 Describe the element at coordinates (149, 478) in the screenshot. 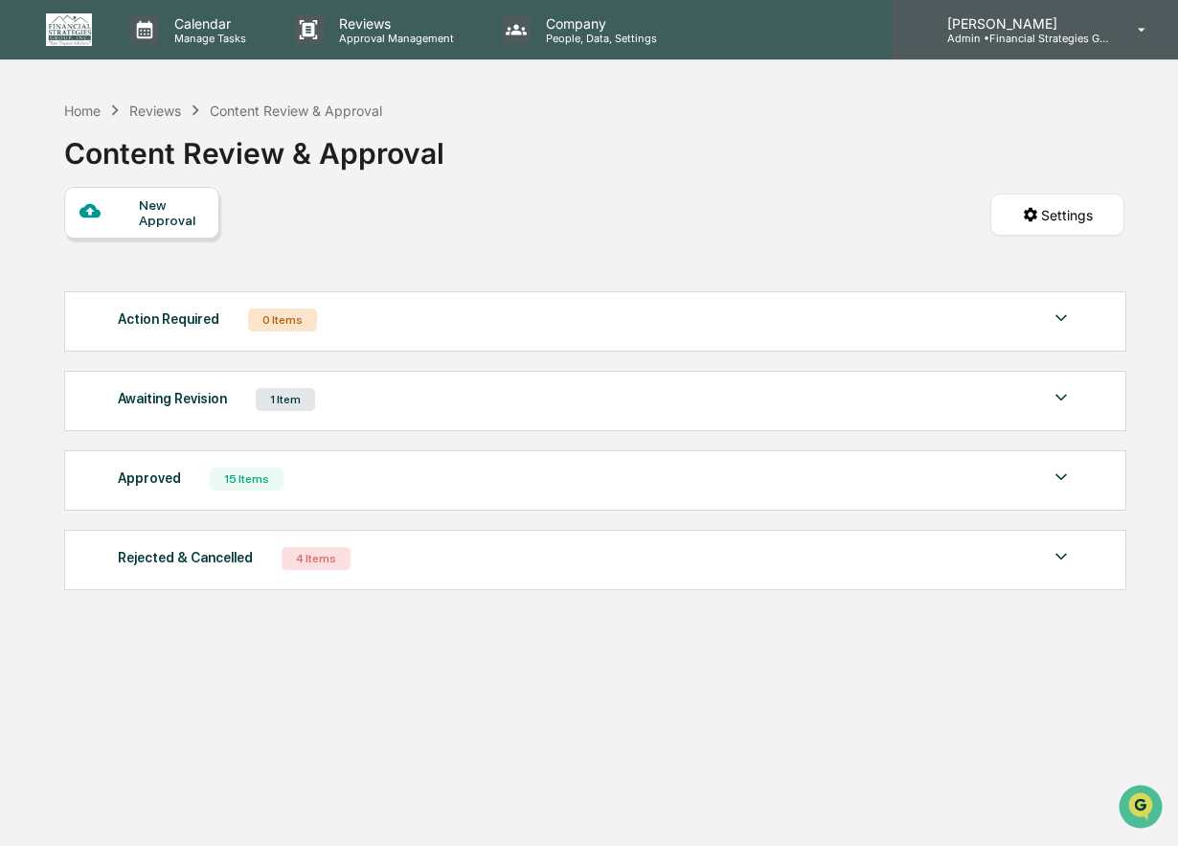

I see `div: Approved` at that location.